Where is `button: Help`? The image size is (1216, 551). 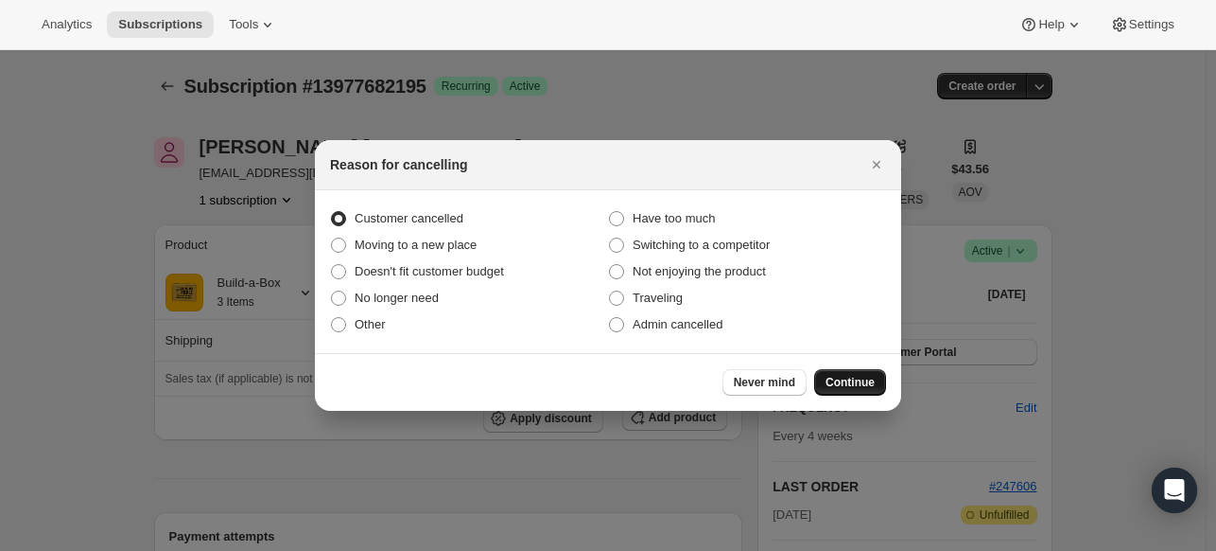 button: Help is located at coordinates (1051, 25).